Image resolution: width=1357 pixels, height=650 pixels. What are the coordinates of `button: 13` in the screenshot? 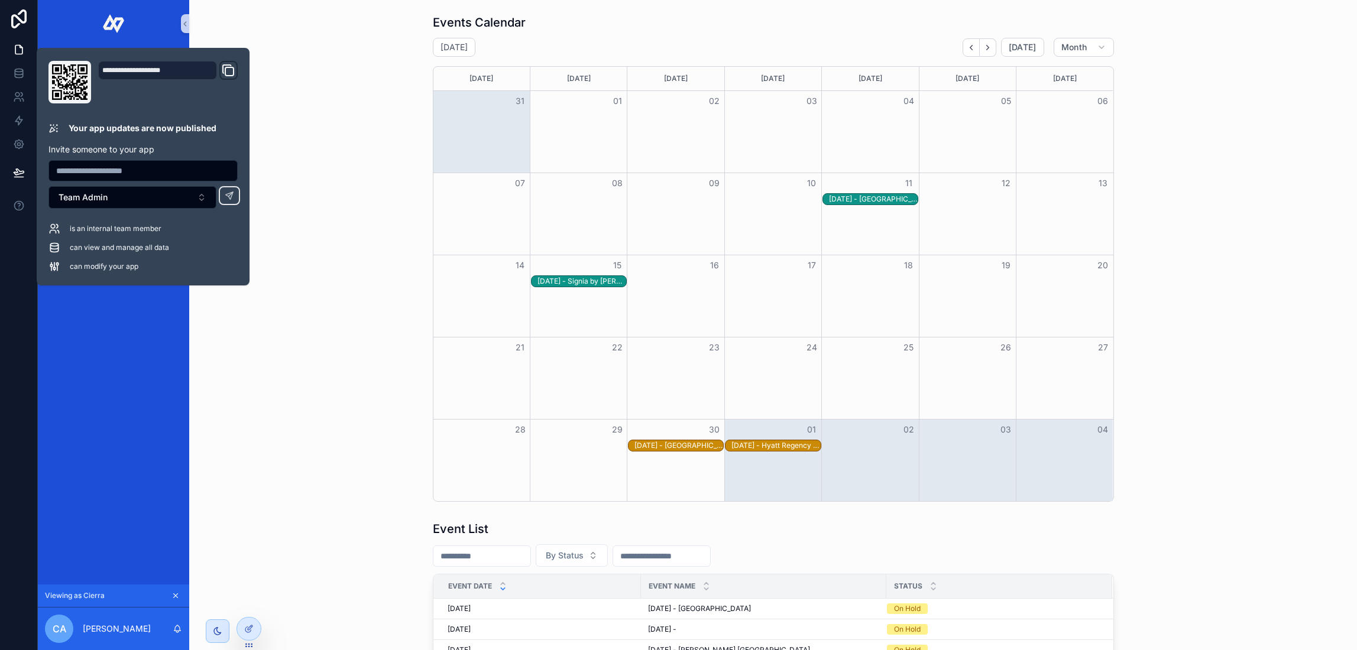 It's located at (1103, 183).